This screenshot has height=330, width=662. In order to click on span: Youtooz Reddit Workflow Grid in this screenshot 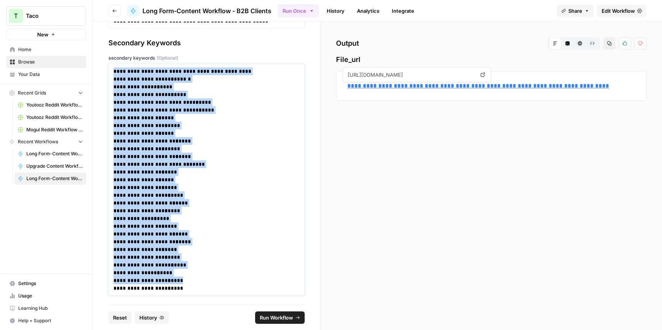, I will do `click(55, 117)`.